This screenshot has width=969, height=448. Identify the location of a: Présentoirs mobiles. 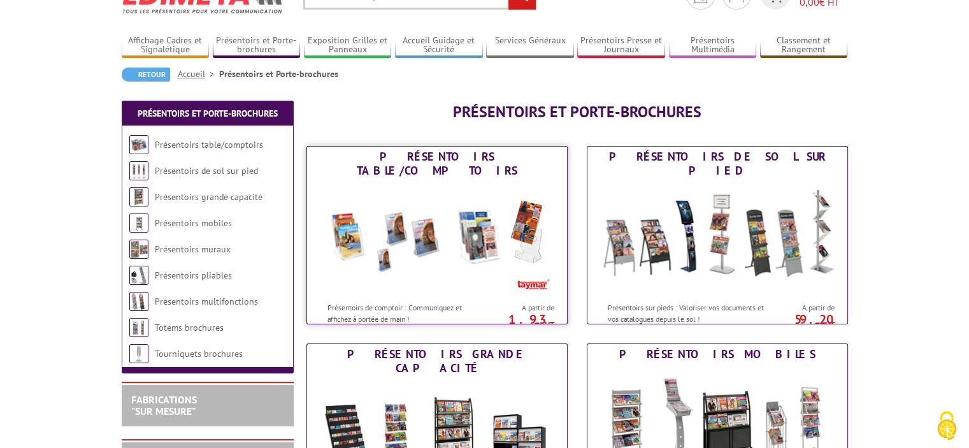
(193, 223).